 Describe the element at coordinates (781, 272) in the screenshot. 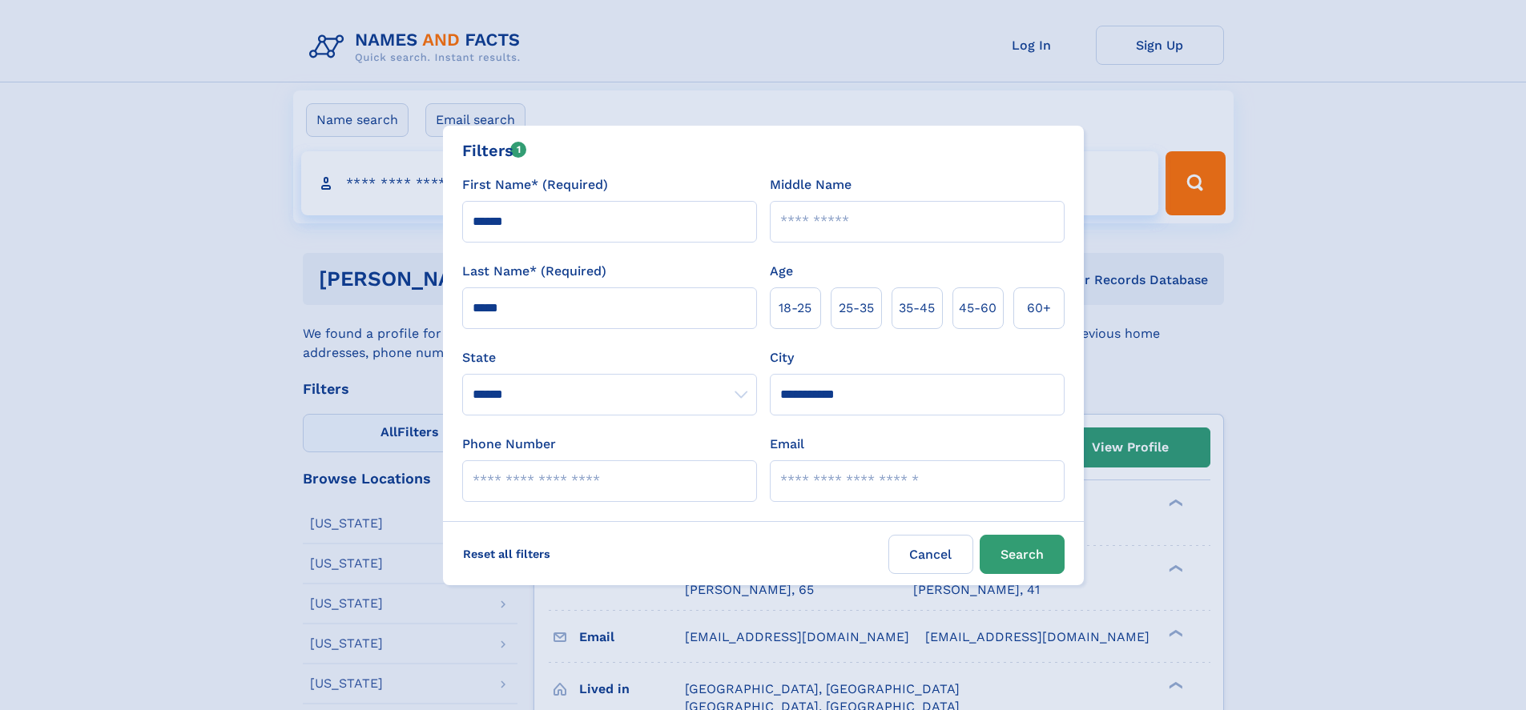

I see `label: Age` at that location.